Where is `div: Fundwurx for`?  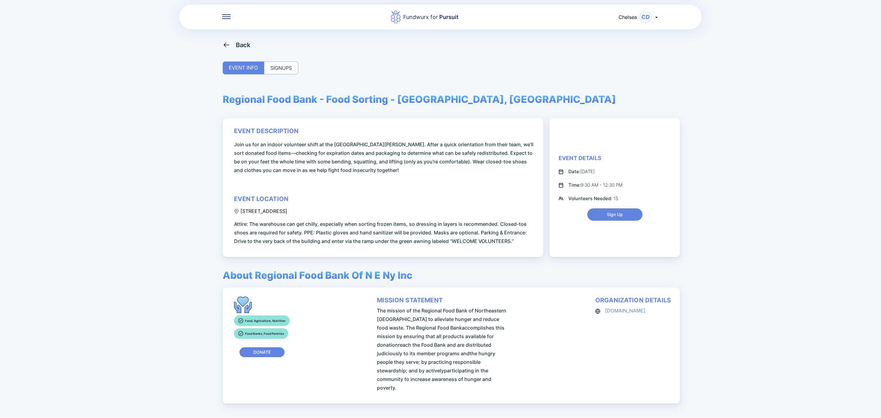
div: Fundwurx for is located at coordinates (431, 17).